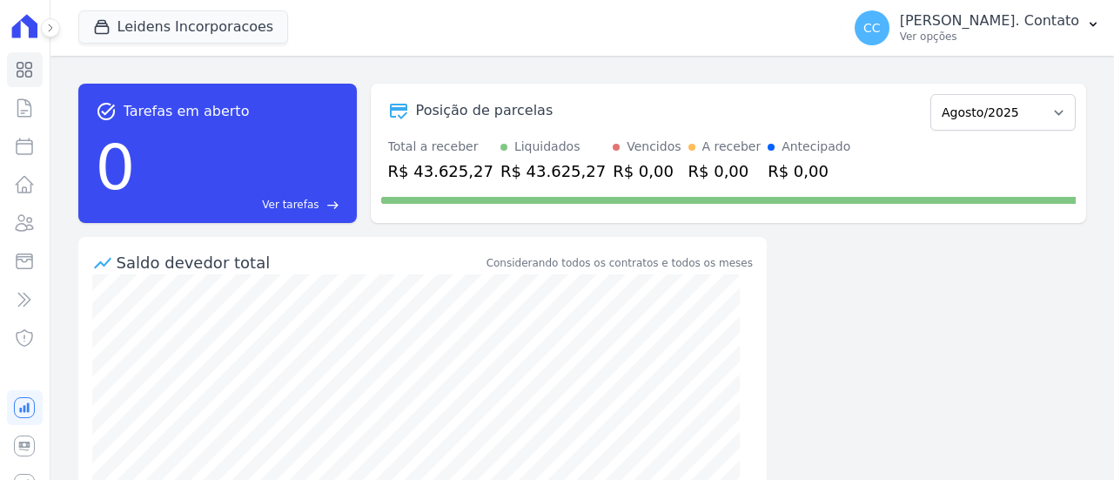  What do you see at coordinates (116, 167) in the screenshot?
I see `div: 0` at bounding box center [116, 167].